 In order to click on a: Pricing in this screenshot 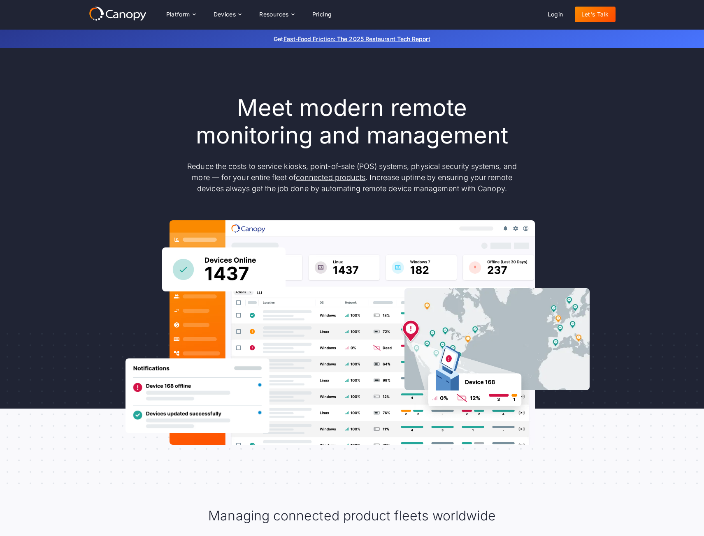, I will do `click(322, 14)`.